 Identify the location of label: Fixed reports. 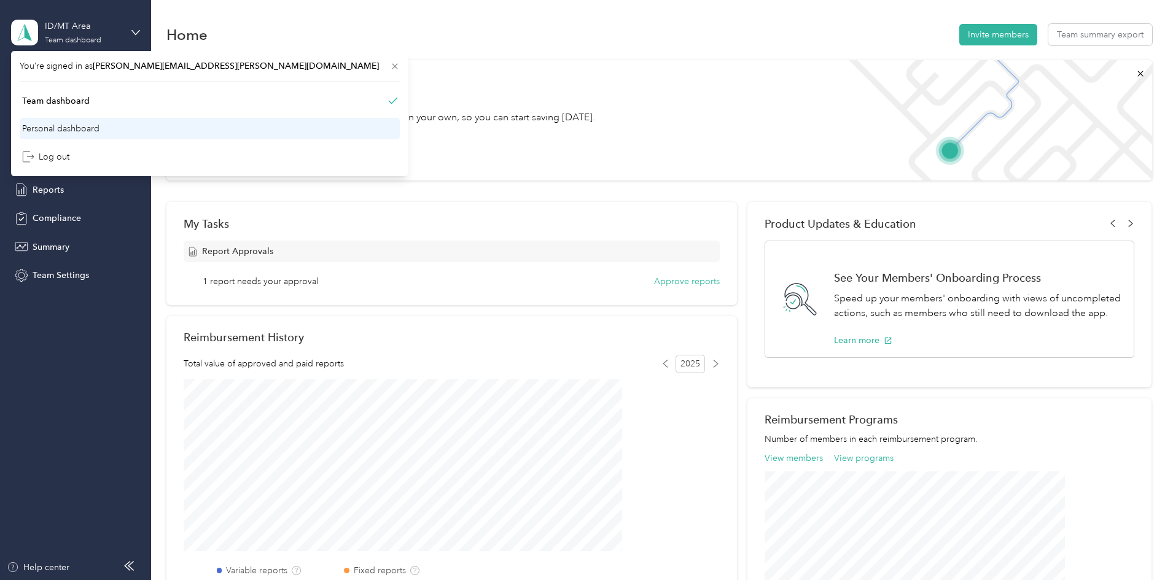
(379, 570).